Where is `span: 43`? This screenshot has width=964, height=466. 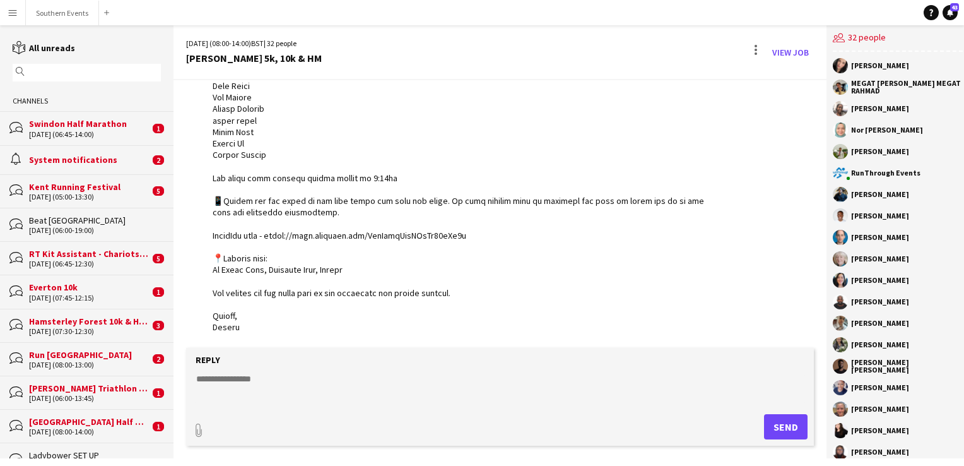 span: 43 is located at coordinates (955, 7).